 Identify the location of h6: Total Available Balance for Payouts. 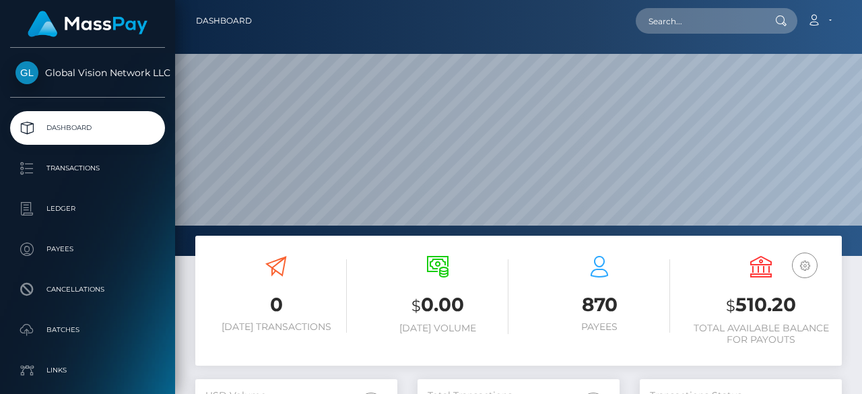
(761, 334).